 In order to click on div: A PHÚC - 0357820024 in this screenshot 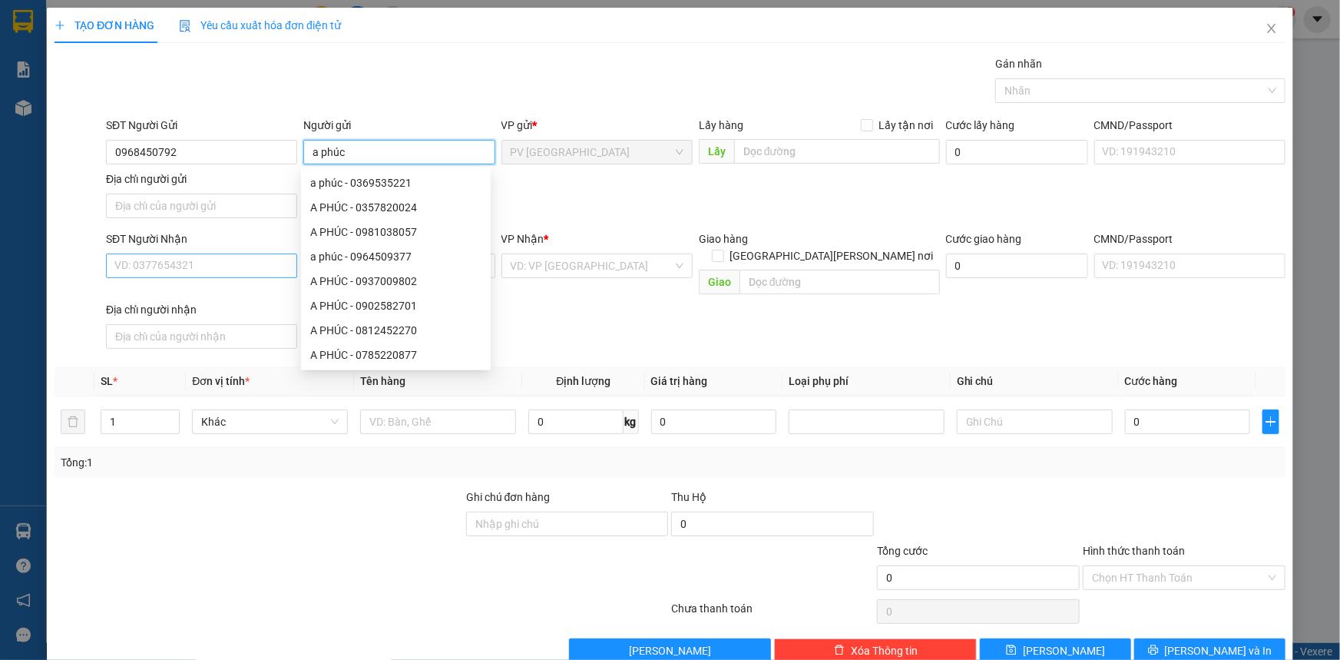, I will do `click(396, 207)`.